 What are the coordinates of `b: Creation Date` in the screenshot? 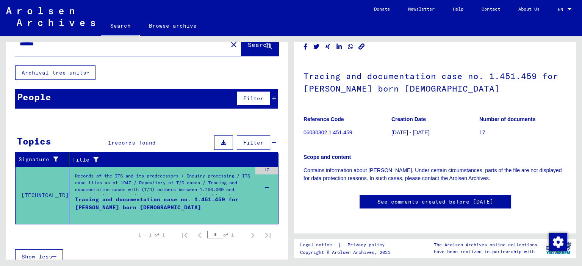 It's located at (408, 119).